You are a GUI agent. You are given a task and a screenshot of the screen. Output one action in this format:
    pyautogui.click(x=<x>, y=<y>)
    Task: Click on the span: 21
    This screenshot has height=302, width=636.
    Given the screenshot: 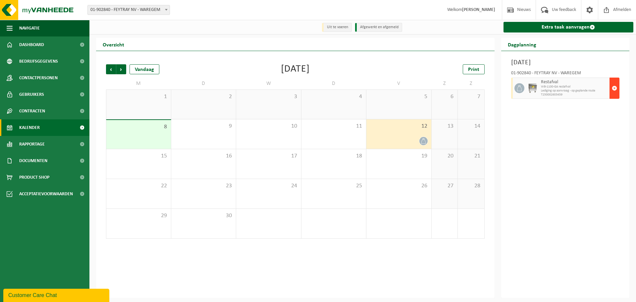 What is the action you would take?
    pyautogui.click(x=471, y=156)
    